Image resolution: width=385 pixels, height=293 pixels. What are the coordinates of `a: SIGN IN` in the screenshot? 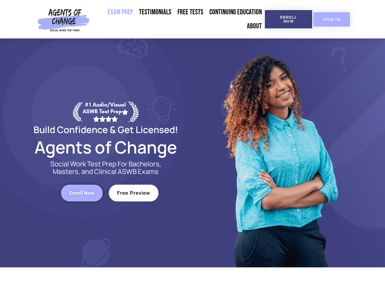 It's located at (332, 19).